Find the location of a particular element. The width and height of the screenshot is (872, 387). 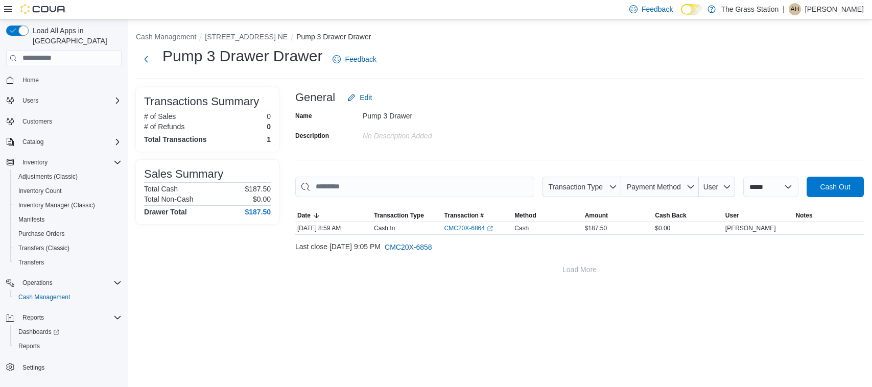

span: User is located at coordinates (711, 187).